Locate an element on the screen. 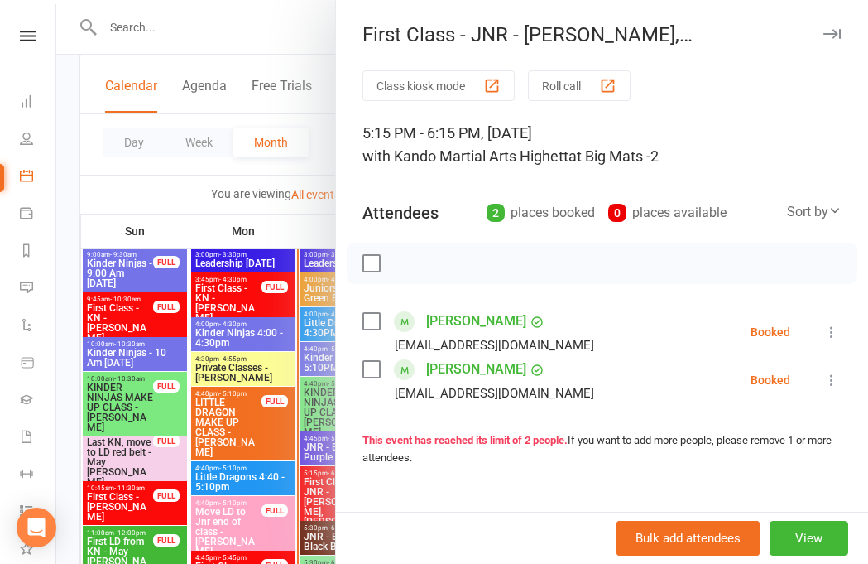 The height and width of the screenshot is (564, 868). button: View is located at coordinates (809, 538).